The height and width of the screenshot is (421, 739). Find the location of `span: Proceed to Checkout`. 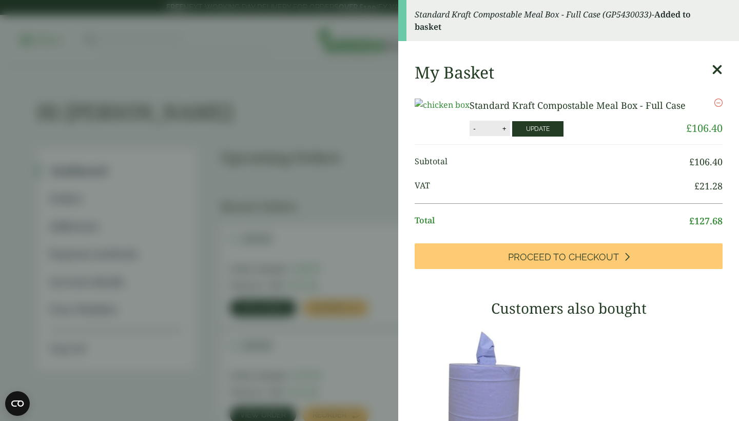

span: Proceed to Checkout is located at coordinates (564, 257).